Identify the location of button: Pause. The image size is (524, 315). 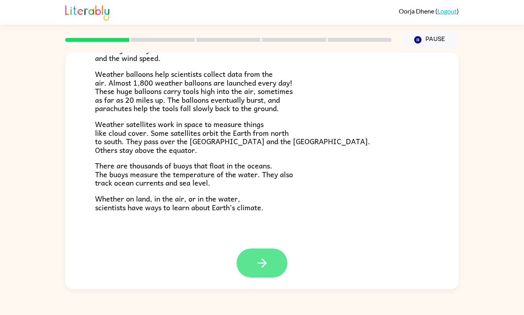
(430, 40).